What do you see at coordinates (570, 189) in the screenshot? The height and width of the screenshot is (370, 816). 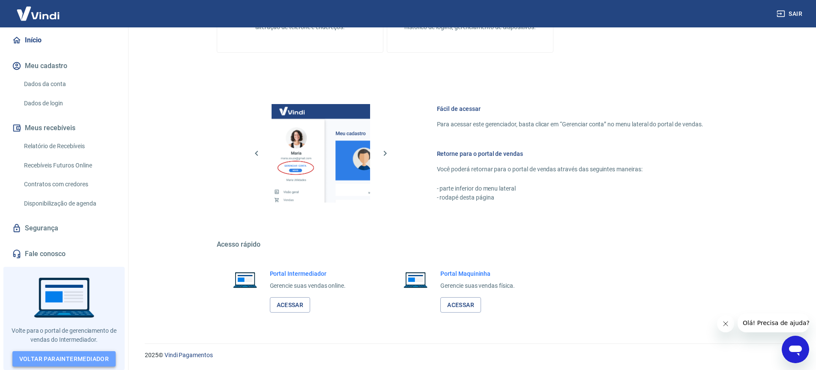 I see `p: - parte inferior do menu lateral` at bounding box center [570, 189].